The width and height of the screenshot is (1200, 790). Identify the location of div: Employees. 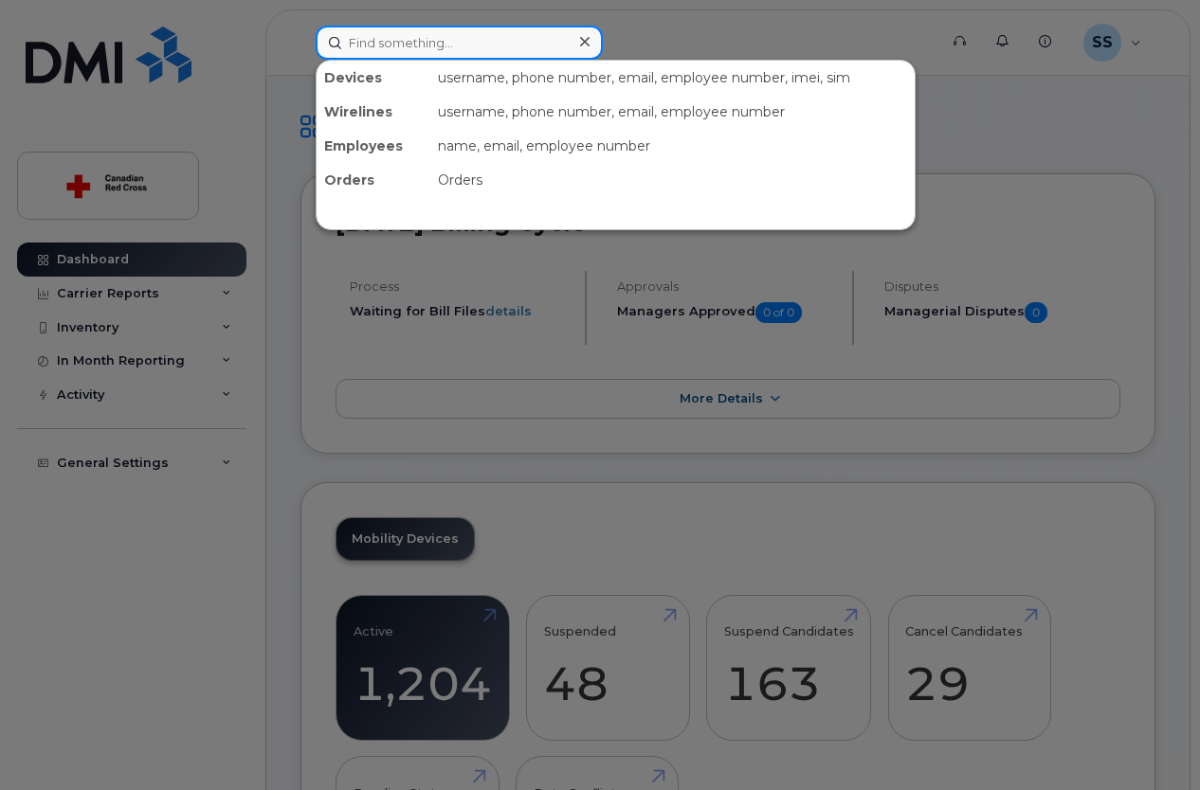
(373, 146).